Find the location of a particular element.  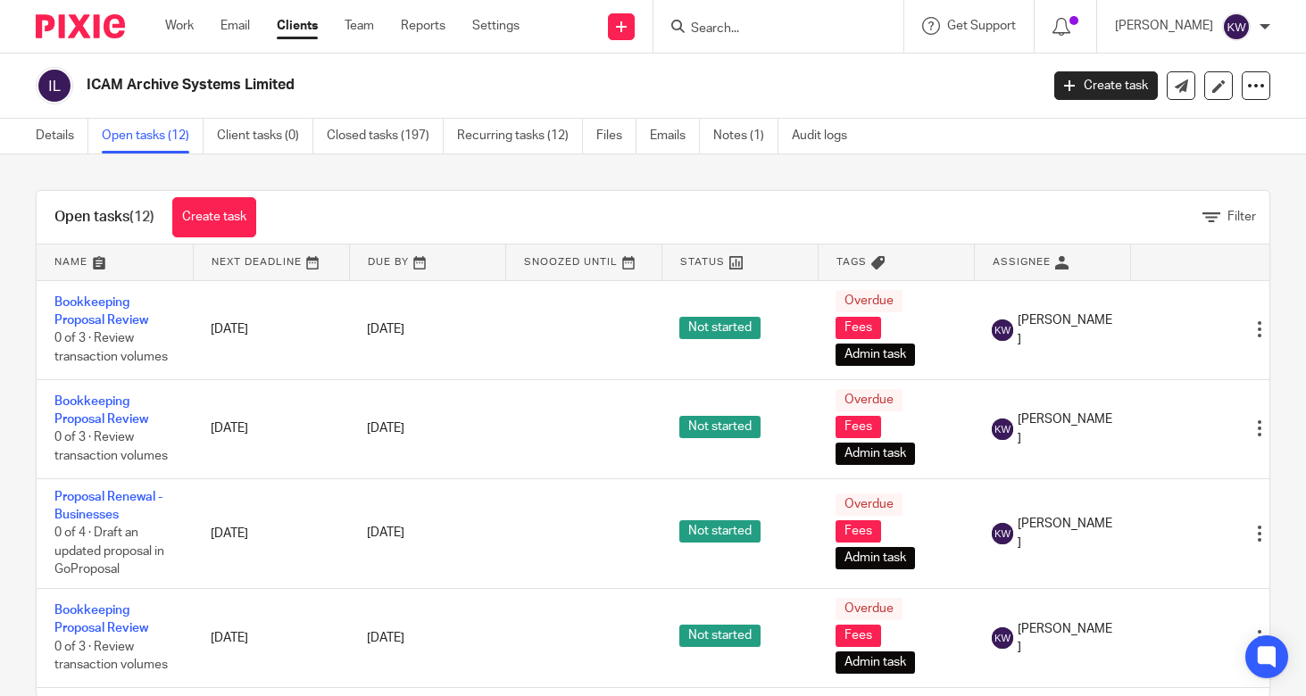

h2: ICAM Archive Systems Limited is located at coordinates (463, 85).